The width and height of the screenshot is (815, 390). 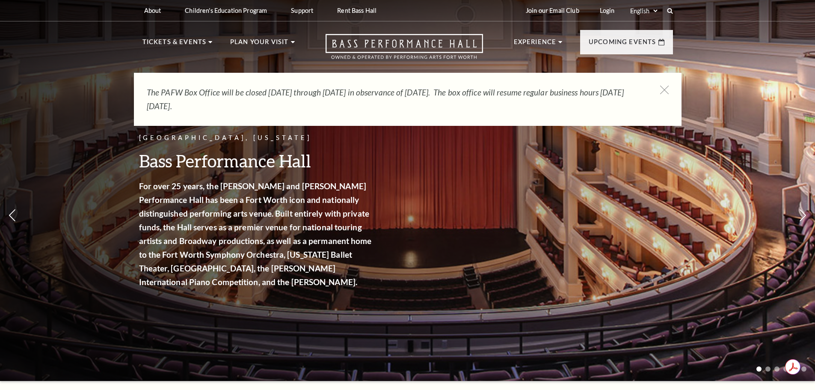 I want to click on p: Plan Your Visit, so click(x=259, y=45).